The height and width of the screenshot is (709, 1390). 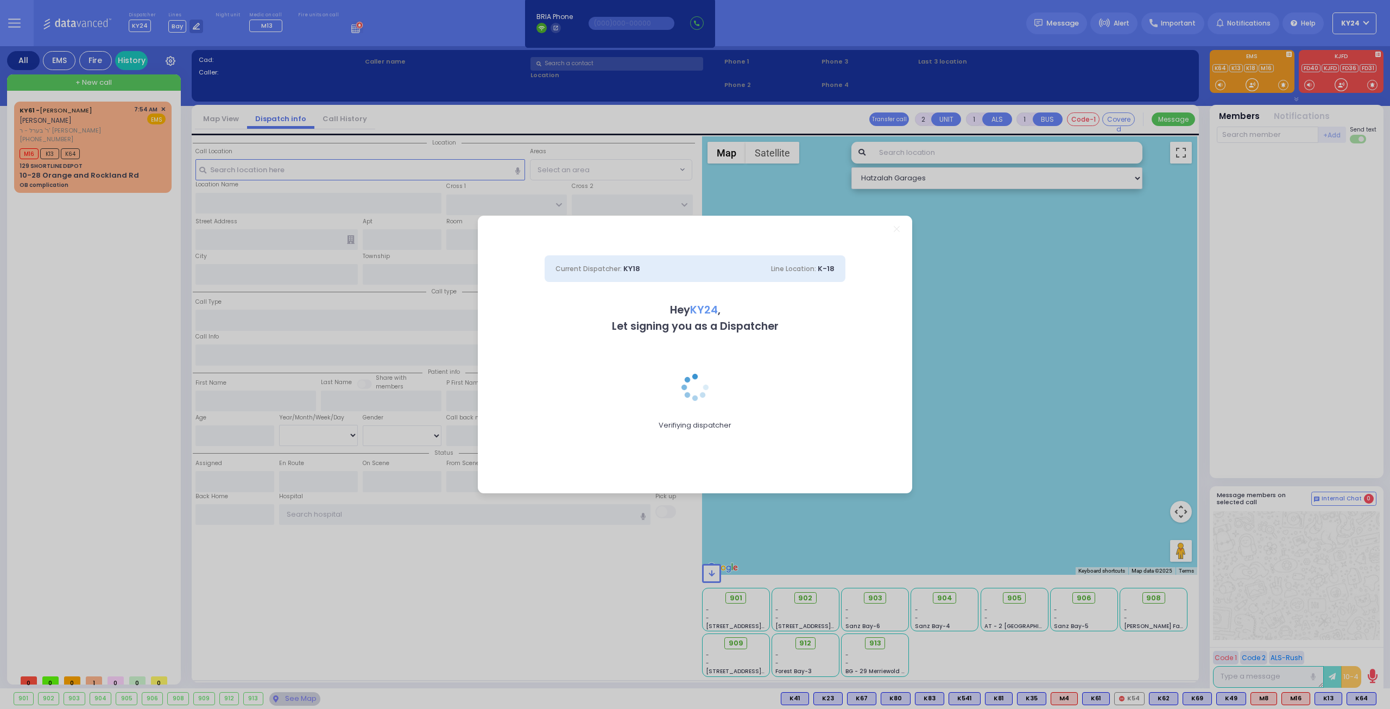 I want to click on span: Current Dispatcher:, so click(x=589, y=268).